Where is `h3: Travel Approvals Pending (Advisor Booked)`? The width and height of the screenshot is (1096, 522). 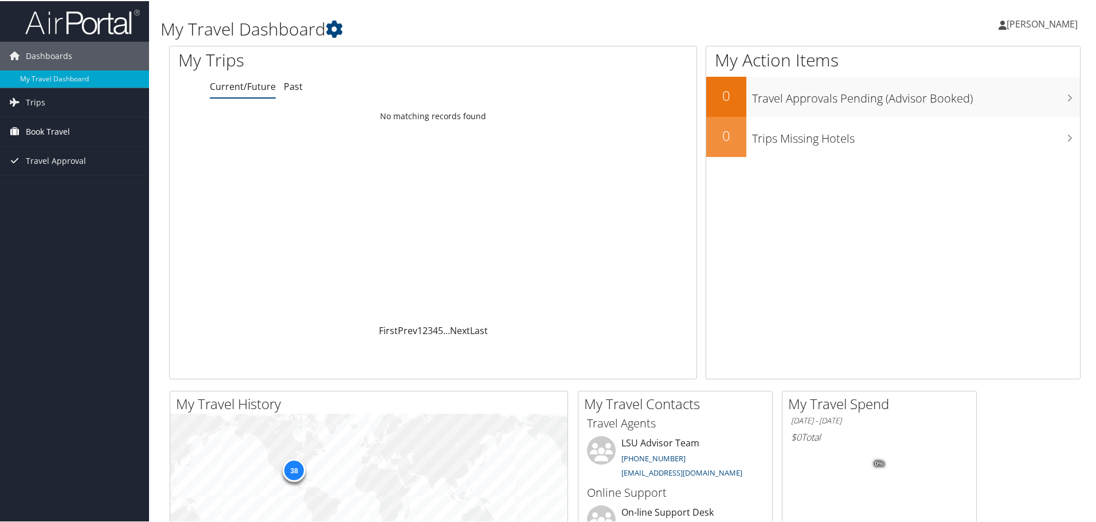 h3: Travel Approvals Pending (Advisor Booked) is located at coordinates (916, 95).